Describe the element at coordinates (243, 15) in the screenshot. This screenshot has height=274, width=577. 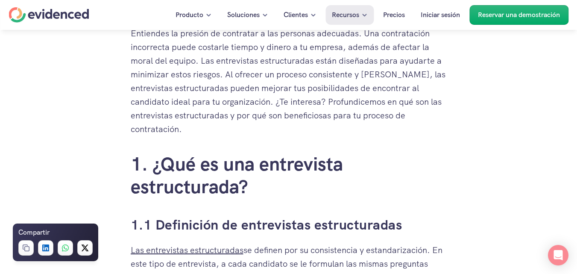
I see `font: Soluciones` at that location.